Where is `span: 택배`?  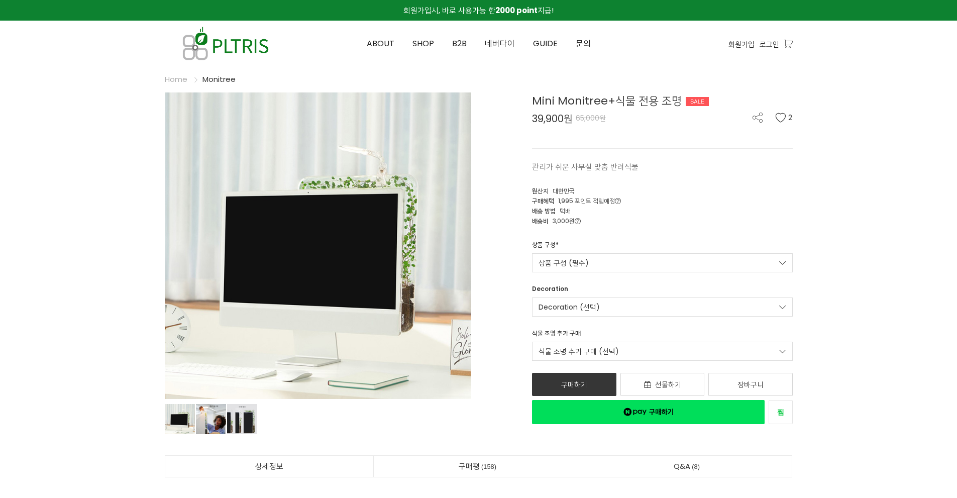 span: 택배 is located at coordinates (565, 211).